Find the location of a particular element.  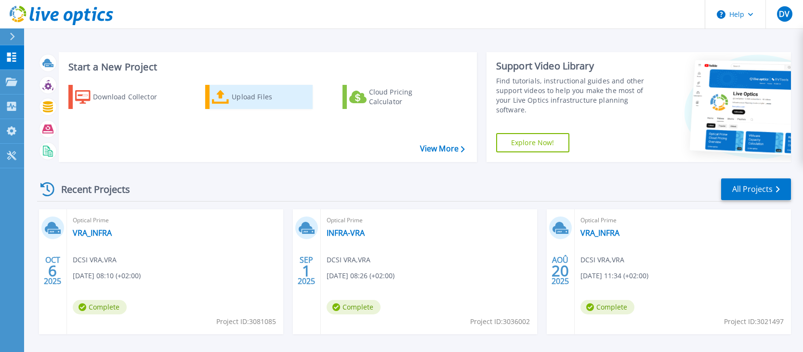

h3: Start a New Project is located at coordinates (266, 67).